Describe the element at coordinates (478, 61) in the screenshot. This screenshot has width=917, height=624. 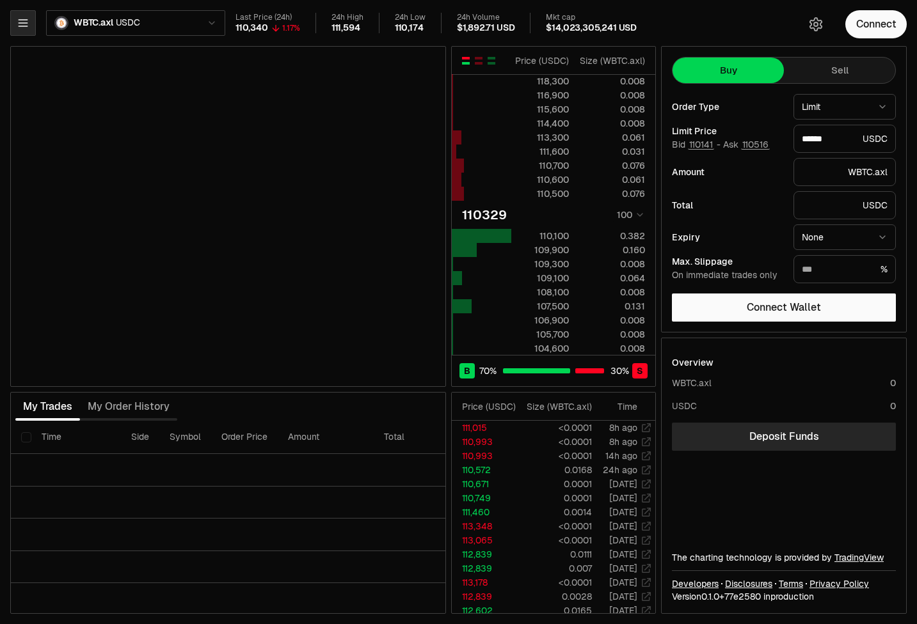
I see `button: Show Sell Orders Only` at that location.